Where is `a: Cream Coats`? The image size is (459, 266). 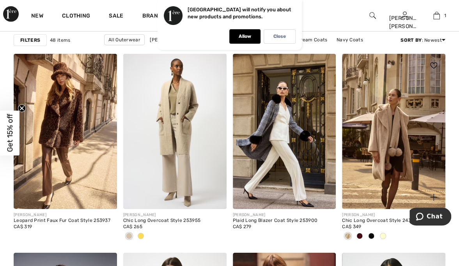 a: Cream Coats is located at coordinates (312, 40).